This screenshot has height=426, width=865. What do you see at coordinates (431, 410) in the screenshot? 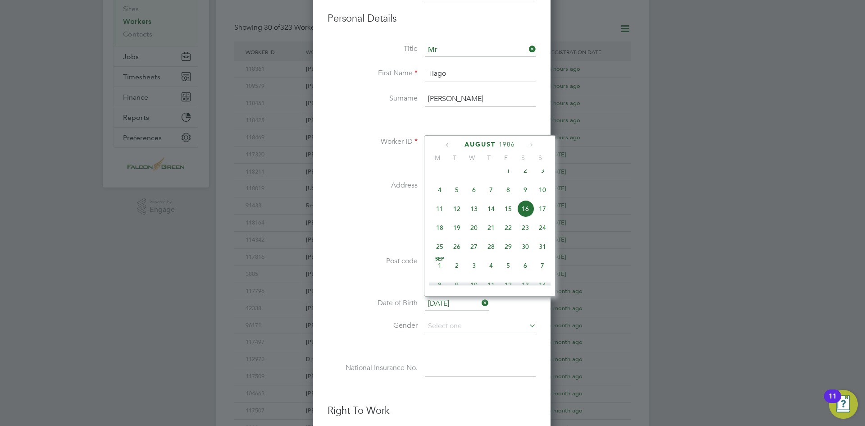
I see `h3: Right To Work` at bounding box center [431, 410].